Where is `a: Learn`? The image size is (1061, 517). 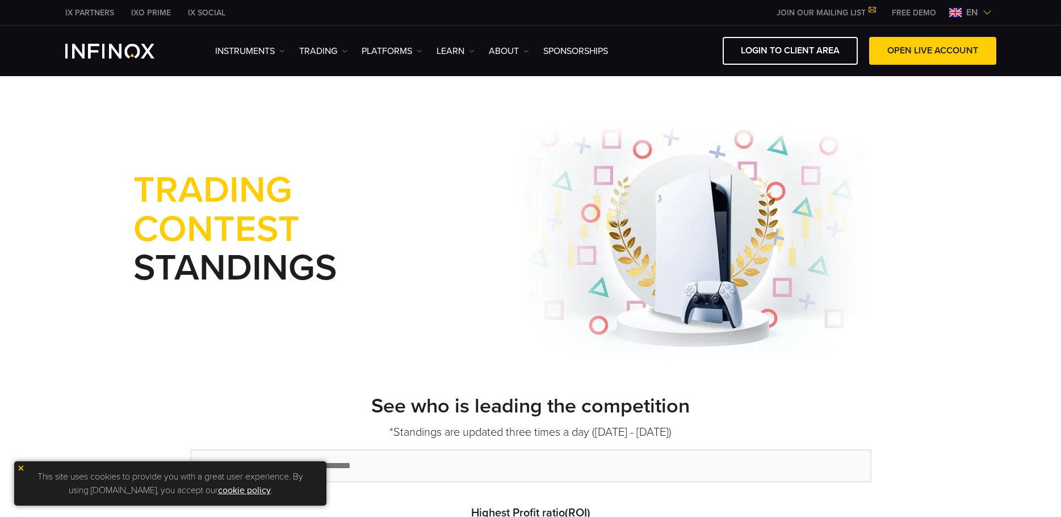 a: Learn is located at coordinates (455, 51).